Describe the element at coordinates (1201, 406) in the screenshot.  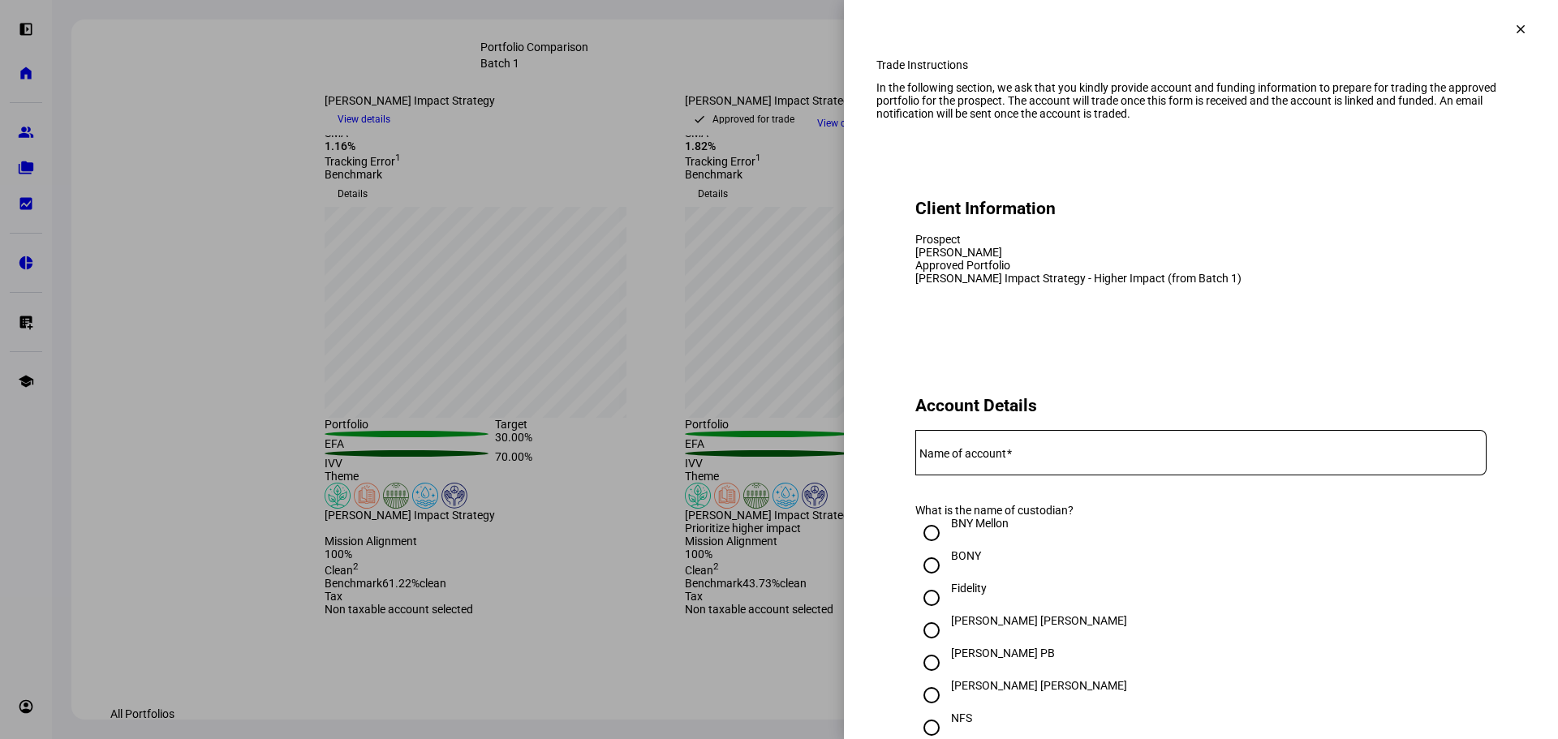
I see `h2: Account Details` at that location.